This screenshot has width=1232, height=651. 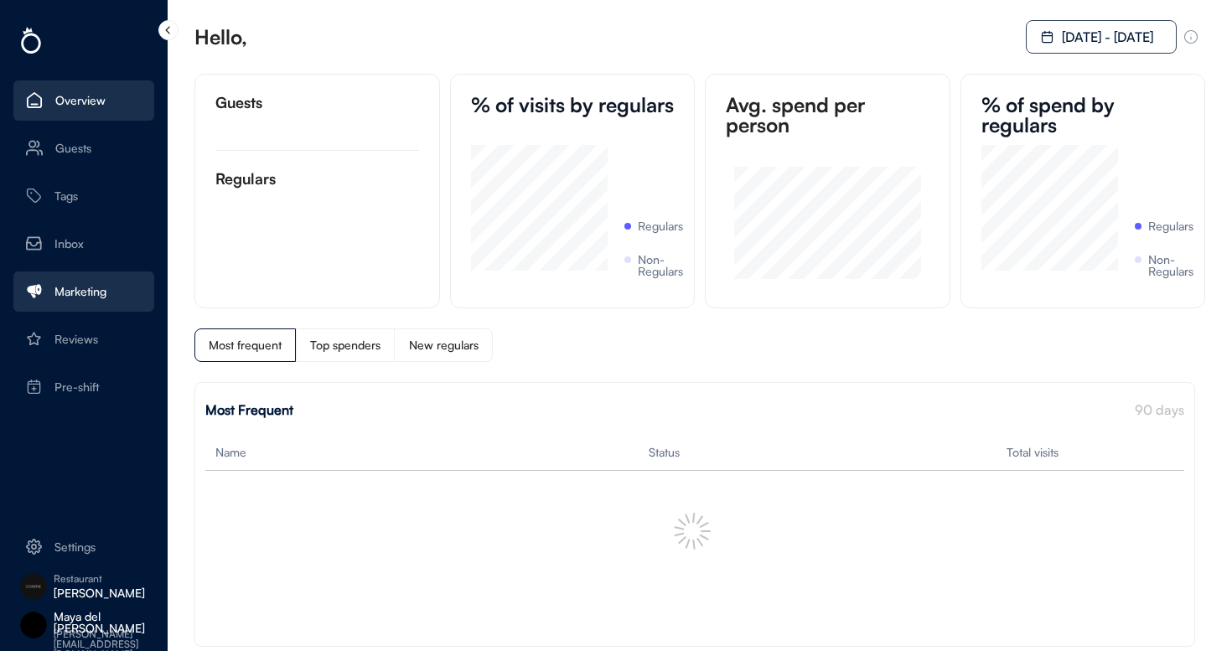 I want to click on img: api.svg, so click(x=34, y=625).